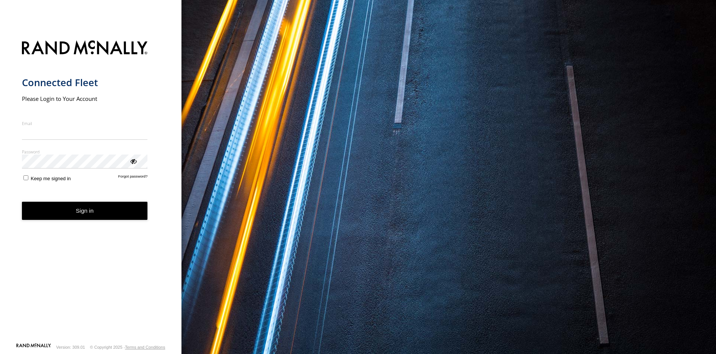 The image size is (716, 354). Describe the element at coordinates (51, 179) in the screenshot. I see `span: Keep me signed in` at that location.